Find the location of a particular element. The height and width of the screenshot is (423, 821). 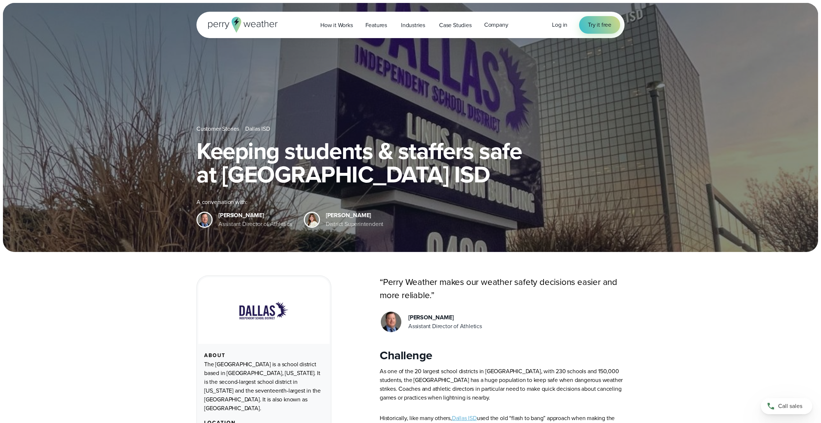

span: Company is located at coordinates (496, 25).